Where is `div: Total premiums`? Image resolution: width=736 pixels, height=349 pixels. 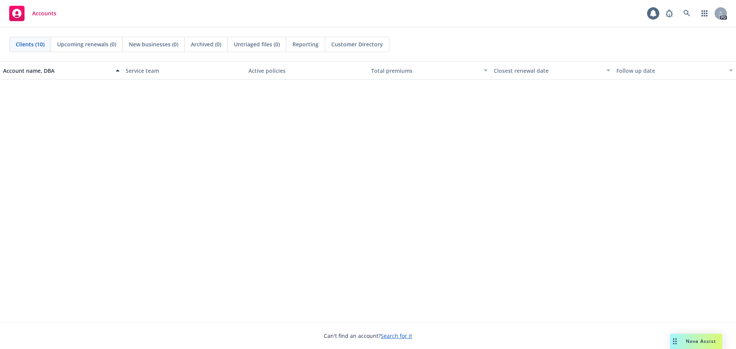 div: Total premiums is located at coordinates (425, 71).